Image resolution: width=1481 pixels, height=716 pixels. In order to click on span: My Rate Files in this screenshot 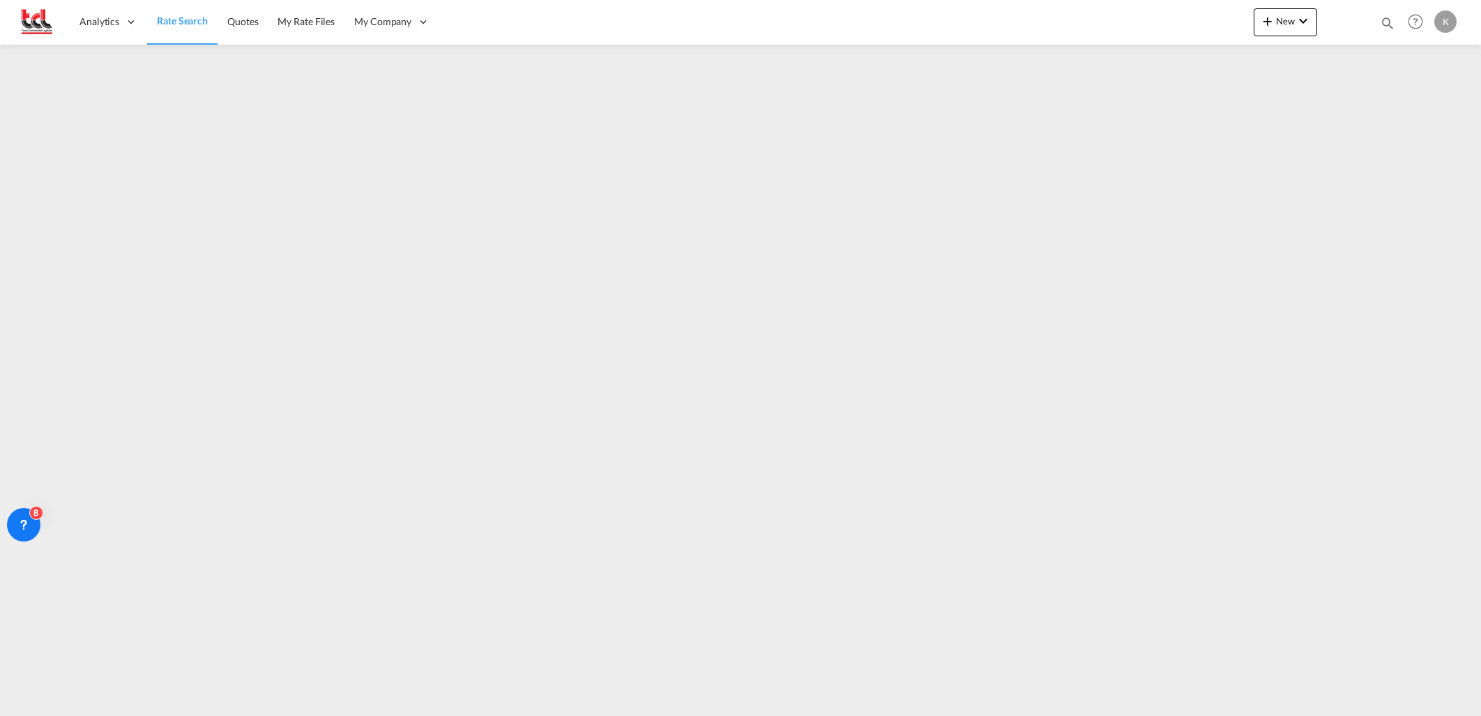, I will do `click(306, 21)`.